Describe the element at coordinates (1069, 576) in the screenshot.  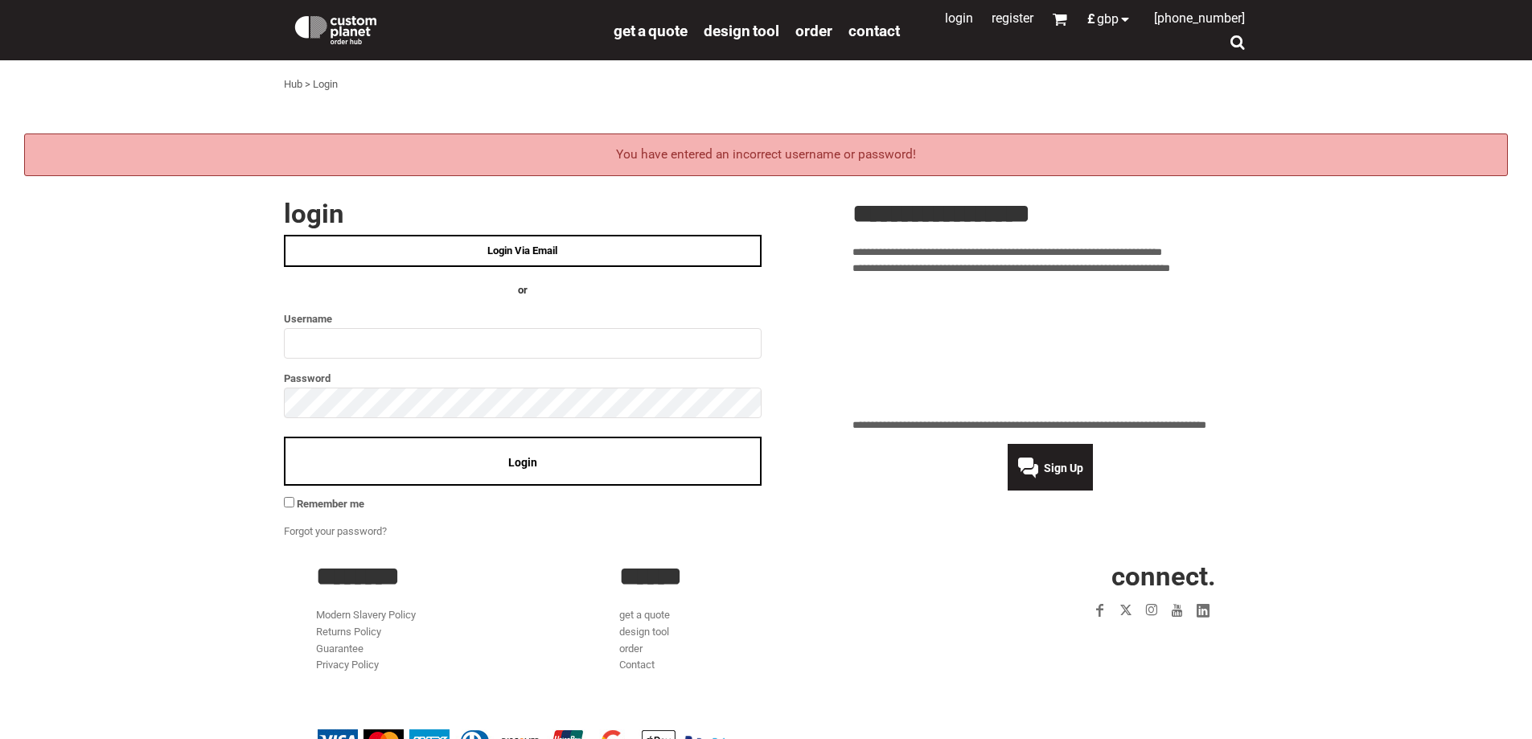
I see `h2: CONNECT.` at that location.